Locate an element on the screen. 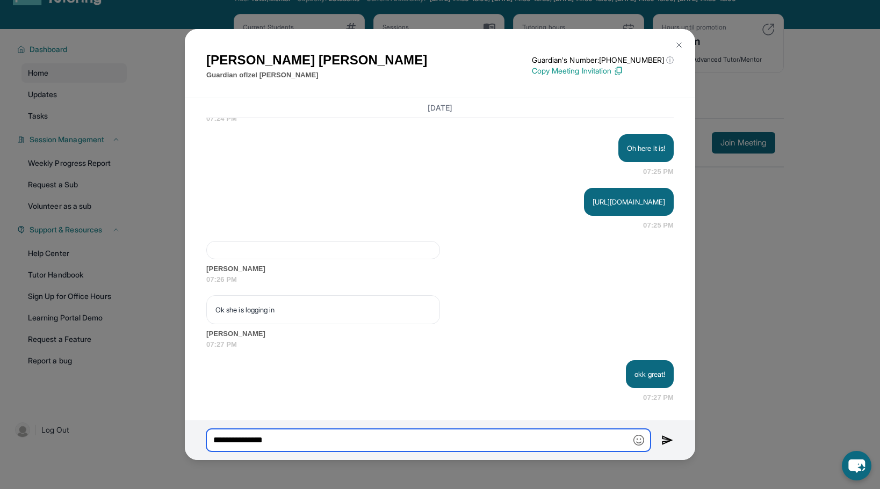  p: Ok she is logging in is located at coordinates (323, 310).